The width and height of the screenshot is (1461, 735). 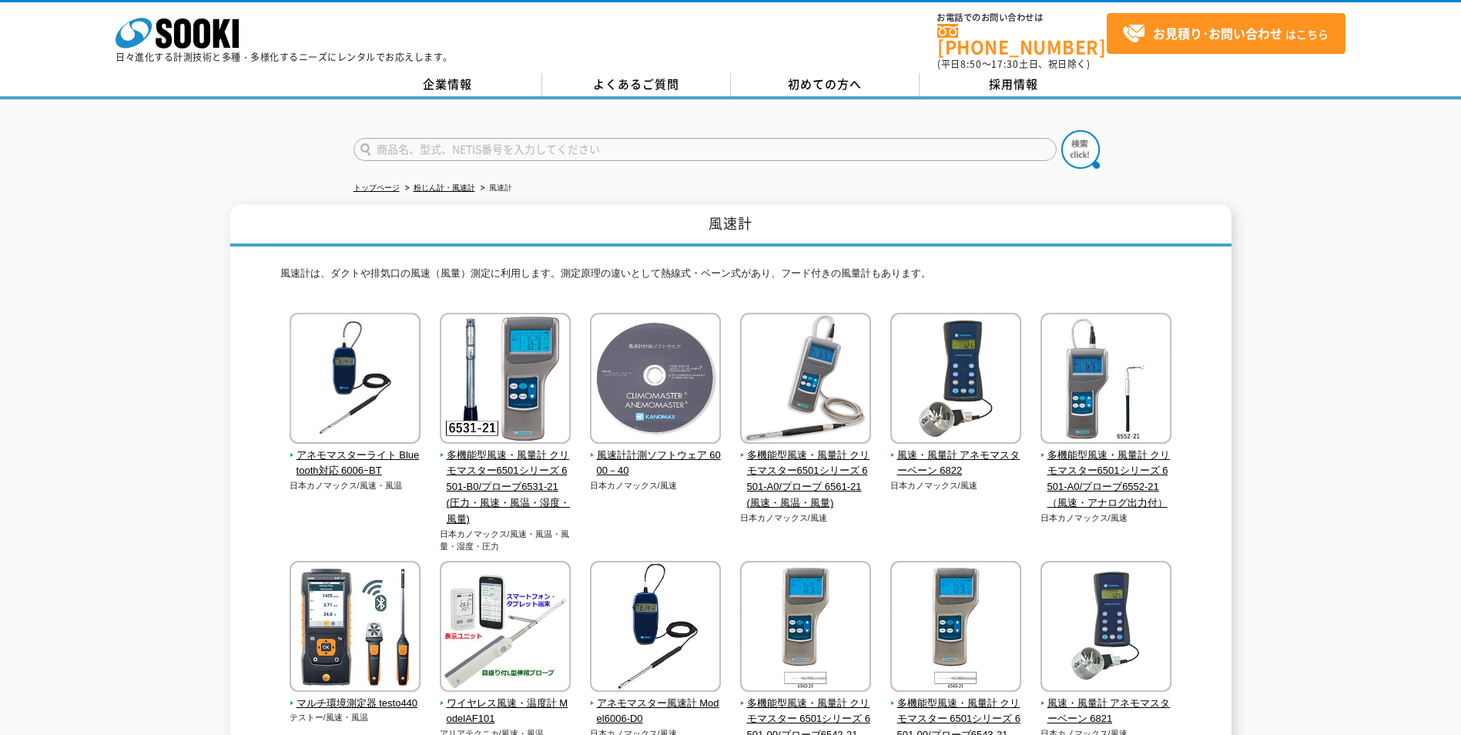 I want to click on span: 多機能型風速・風量計 クリモマスター6501シリーズ 6501-A0/プローブ 6561-21(風速・風温・風量), so click(x=805, y=479).